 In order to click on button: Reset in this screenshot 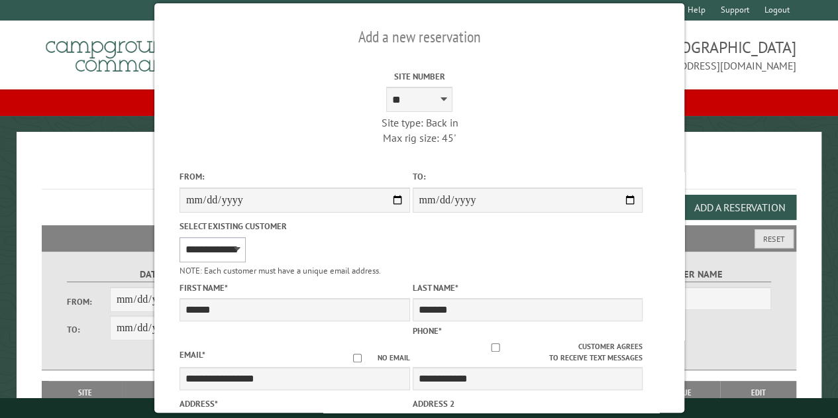, I will do `click(774, 239)`.